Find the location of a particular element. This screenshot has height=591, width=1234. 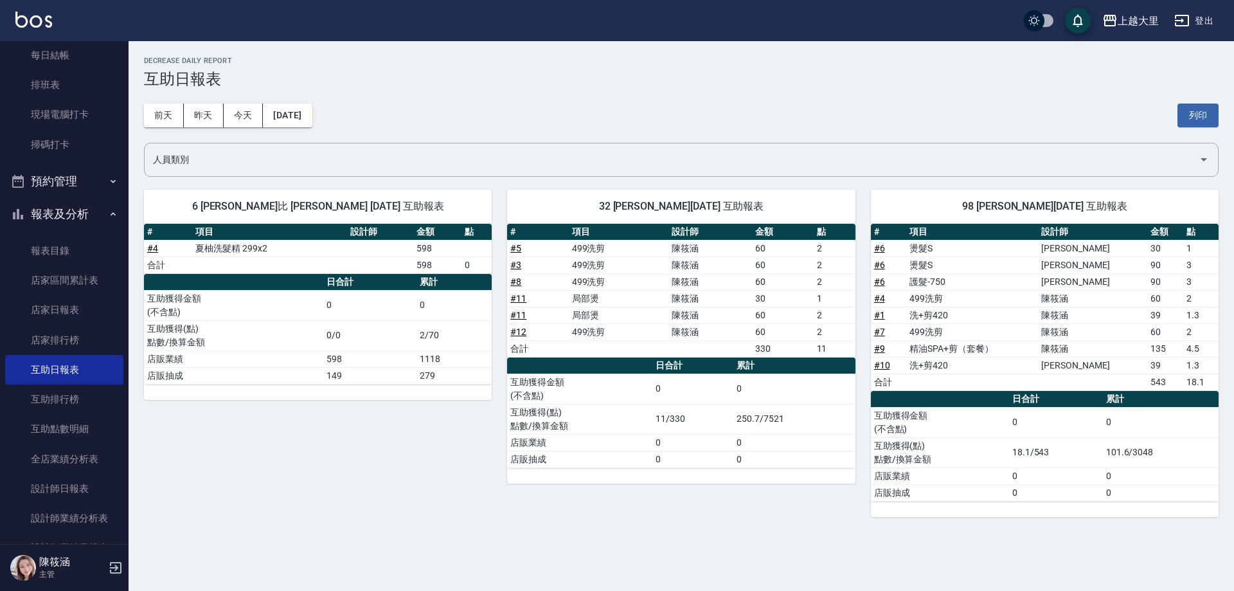

th: 日合計 is located at coordinates (693, 366).